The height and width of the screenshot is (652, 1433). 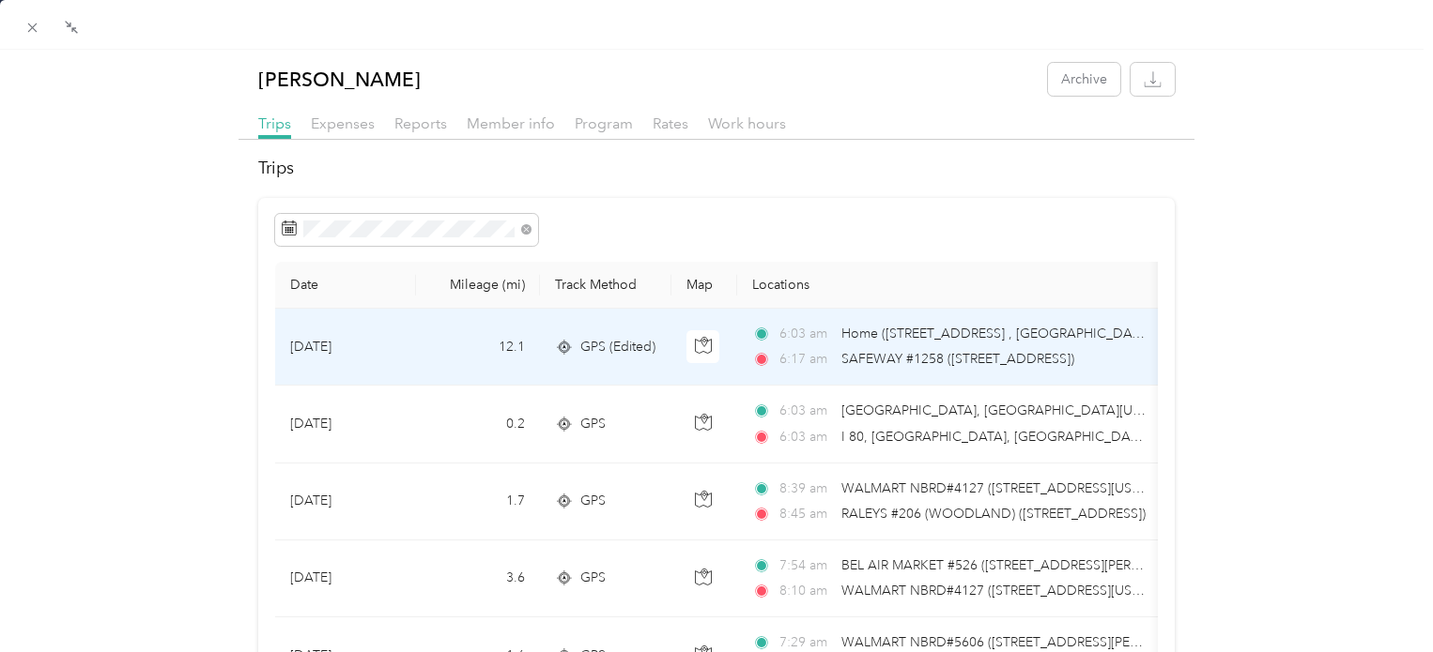 I want to click on h2: Trips, so click(x=715, y=168).